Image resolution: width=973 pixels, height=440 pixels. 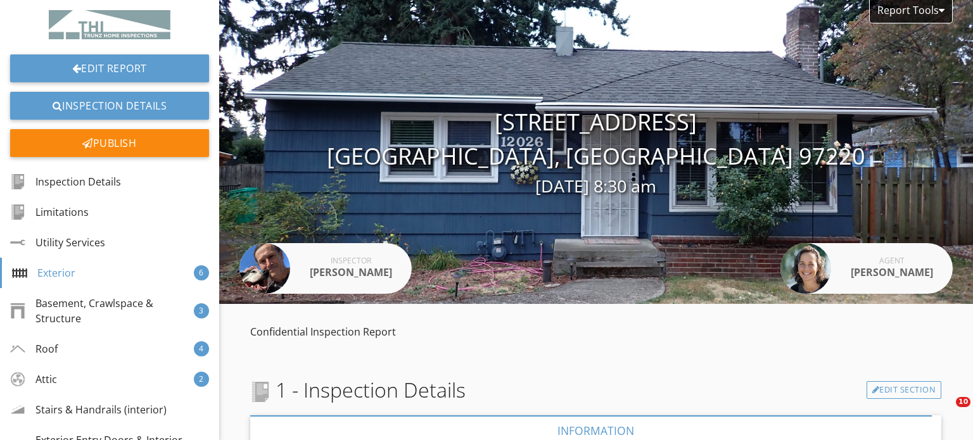 What do you see at coordinates (44, 273) in the screenshot?
I see `div: Exterior` at bounding box center [44, 273].